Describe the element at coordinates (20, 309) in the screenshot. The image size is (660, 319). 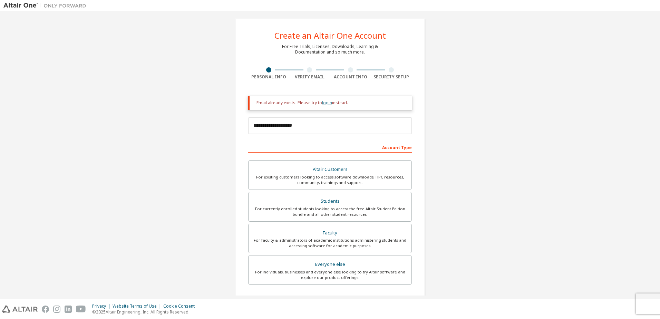
I see `img: altair_logo.svg` at that location.